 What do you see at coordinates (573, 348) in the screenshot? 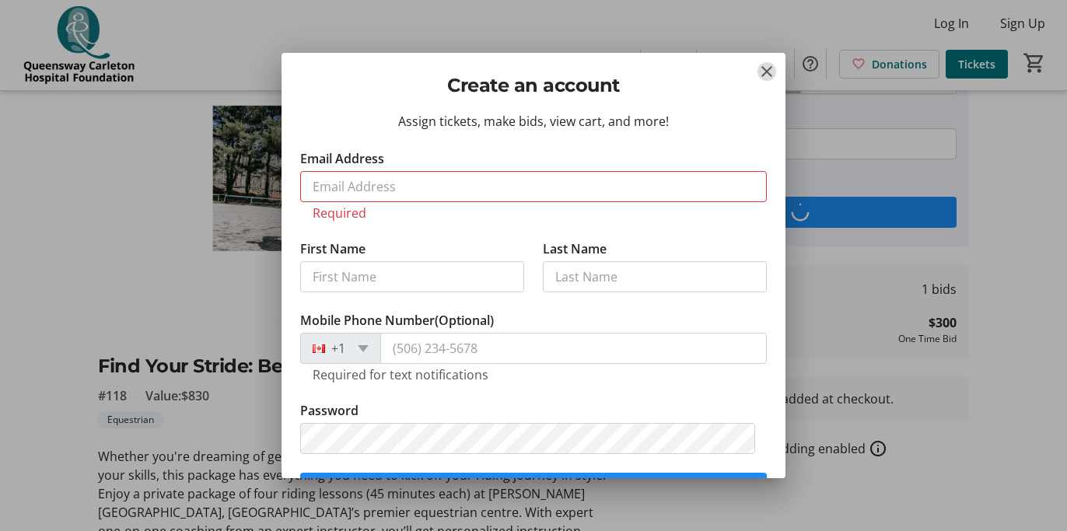
I see `input: (506) 234-5678` at bounding box center [573, 348].